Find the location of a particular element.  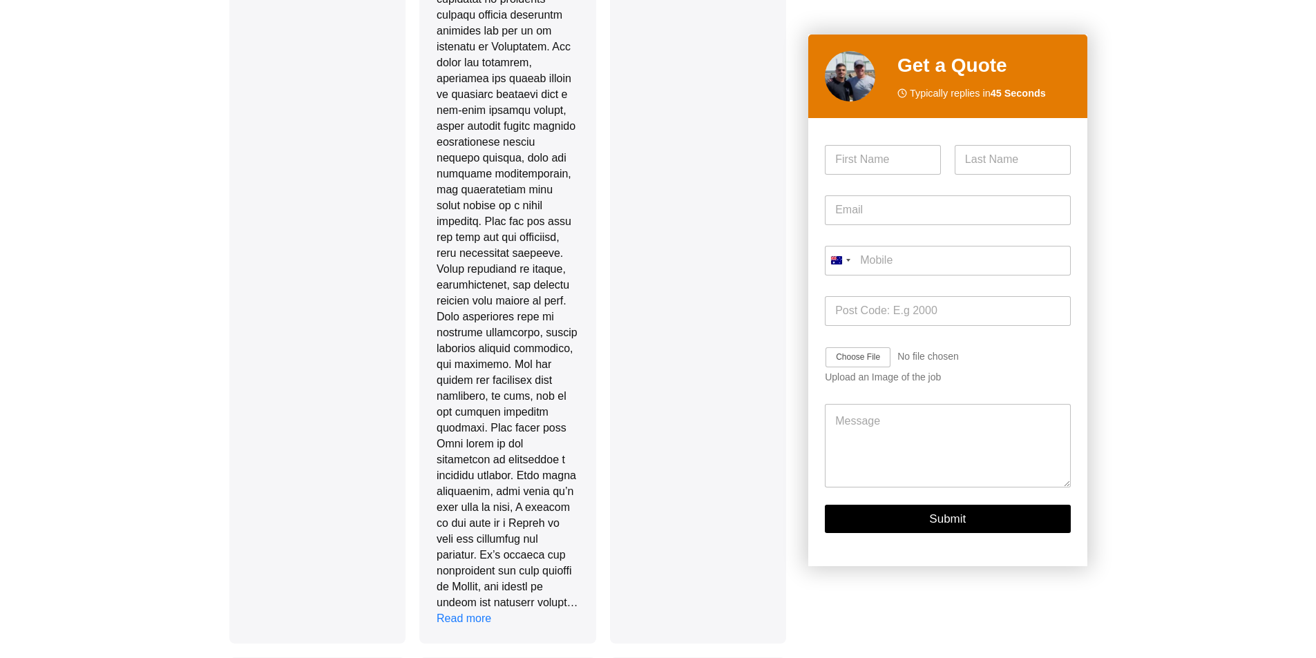

button: Selected country is located at coordinates (840, 260).